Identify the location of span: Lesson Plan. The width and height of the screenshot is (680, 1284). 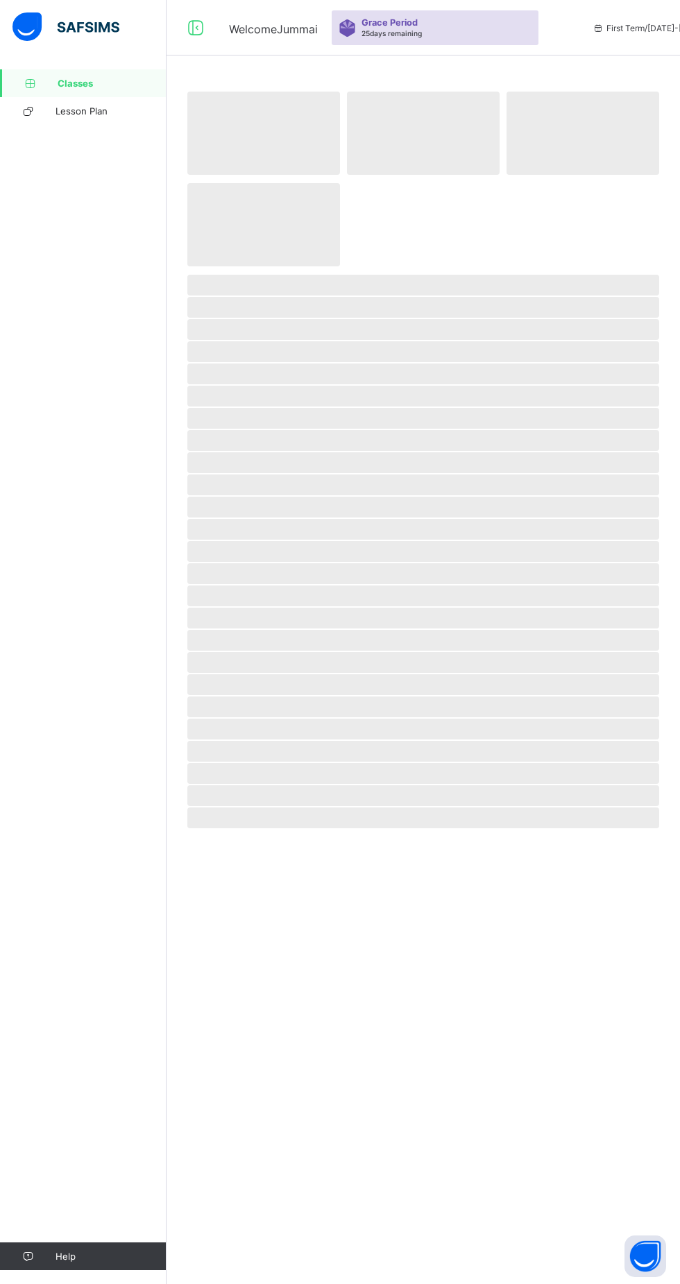
(111, 111).